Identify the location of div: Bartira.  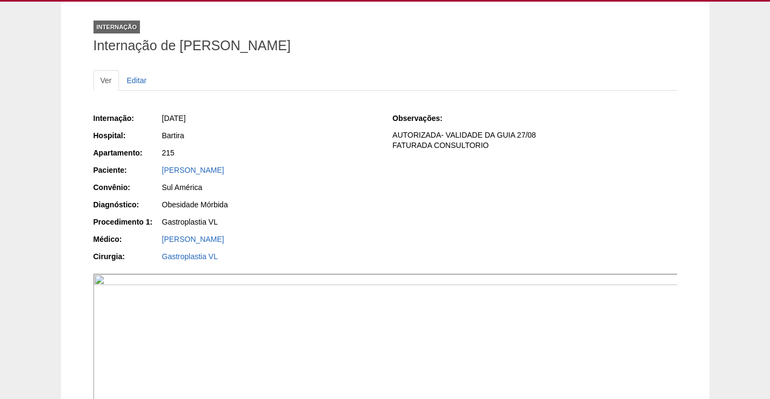
(269, 136).